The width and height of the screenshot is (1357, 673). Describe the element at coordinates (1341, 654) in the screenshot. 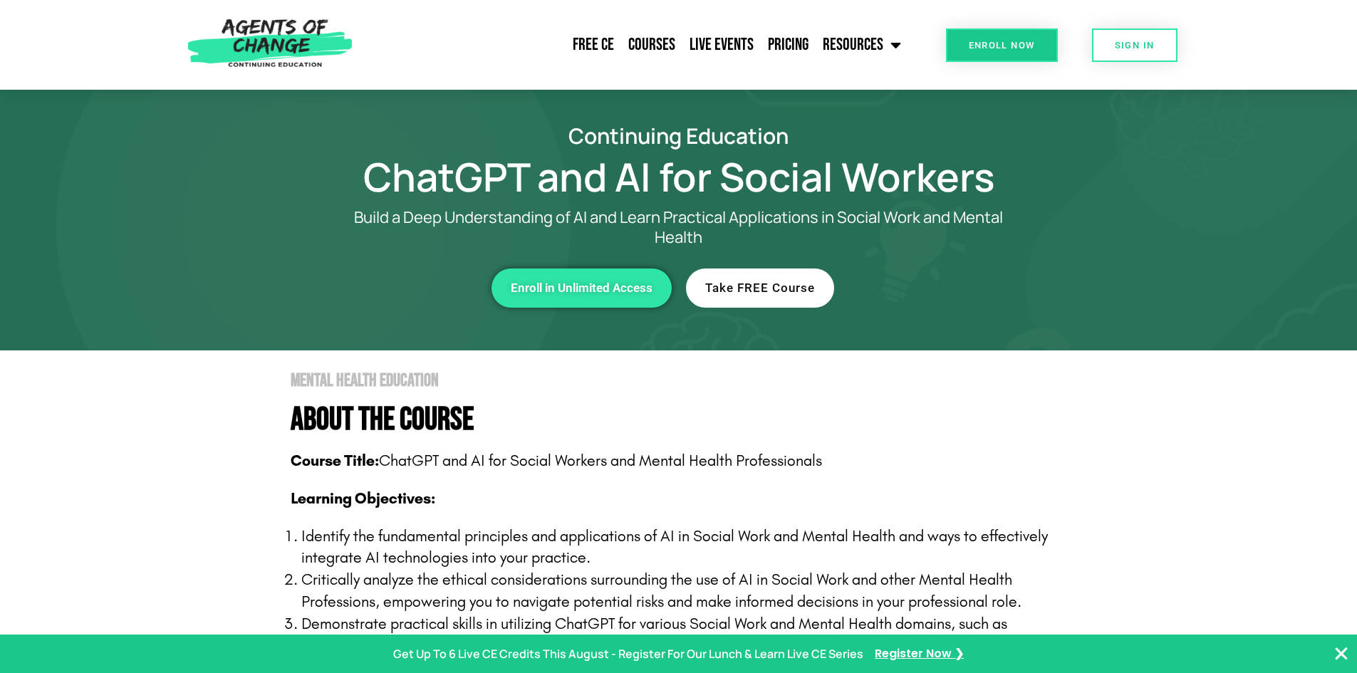

I see `button: Close Banner` at that location.